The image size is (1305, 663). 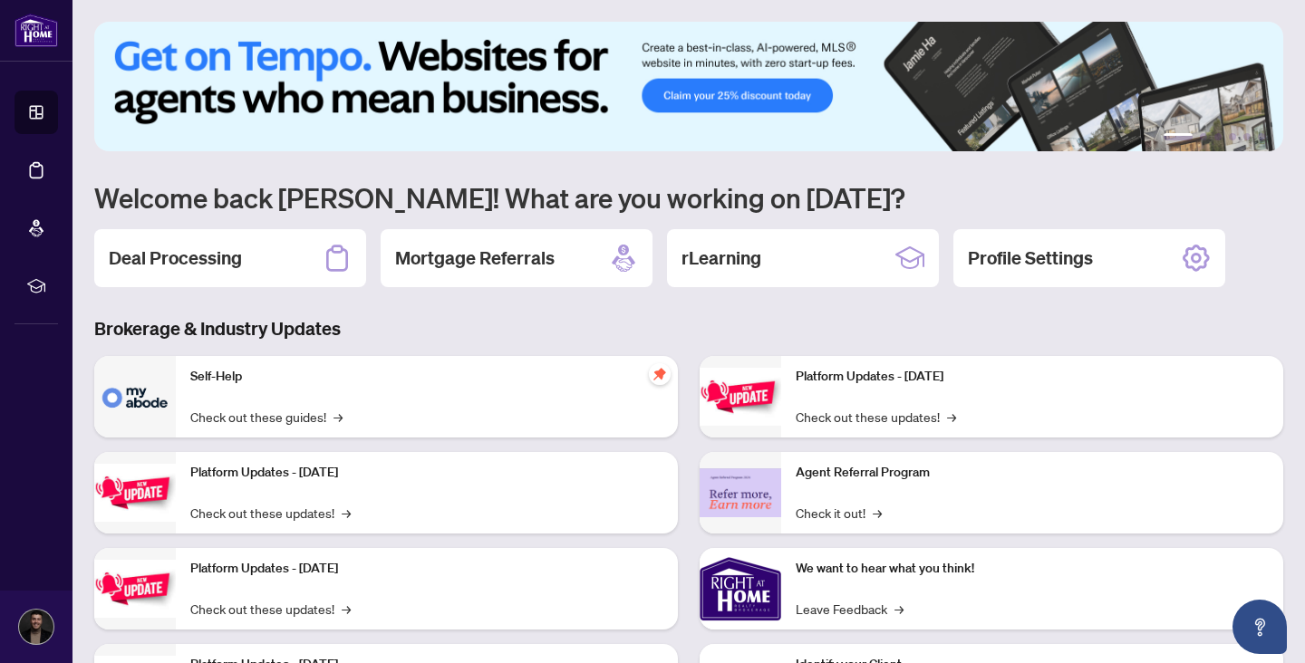 I want to click on button: 2, so click(x=1203, y=137).